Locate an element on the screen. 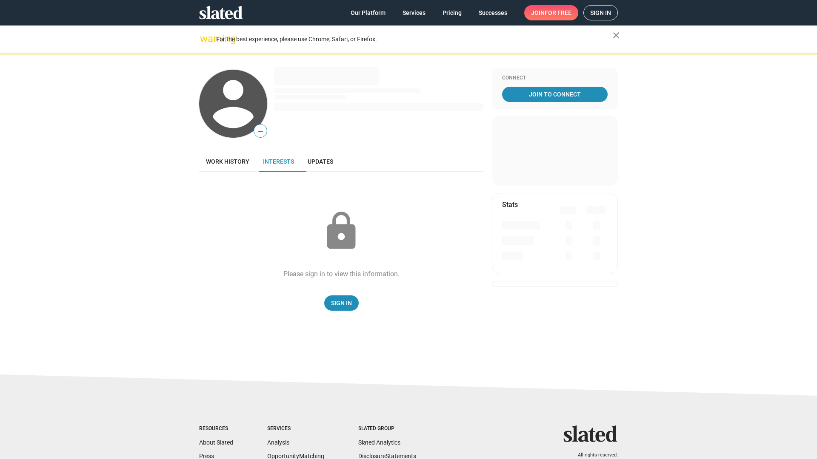 The height and width of the screenshot is (459, 817). a: Successes is located at coordinates (493, 13).